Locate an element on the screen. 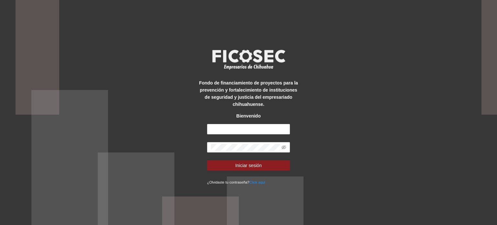 The height and width of the screenshot is (225, 497). strong: Fondo de financiamiento de proyectos para la prevención y fortalecimiento de instituciones de seg... is located at coordinates (248, 93).